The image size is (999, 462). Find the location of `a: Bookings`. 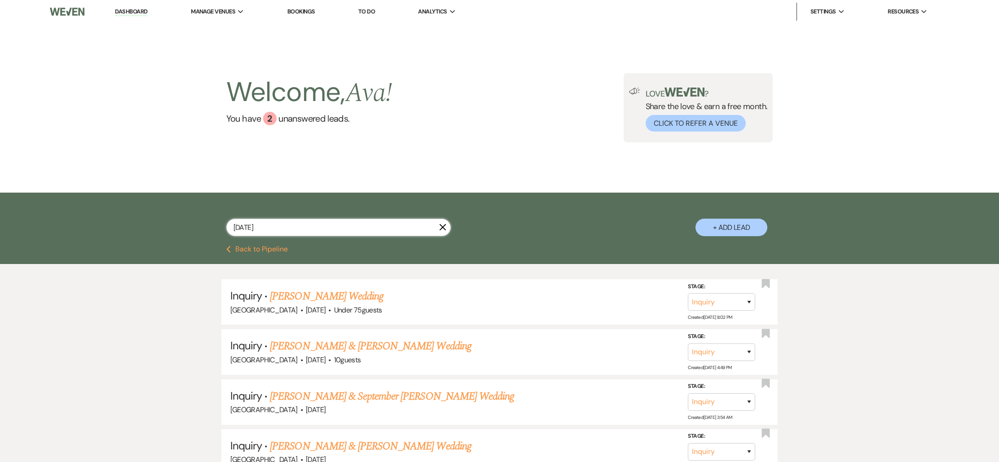

a: Bookings is located at coordinates (301, 11).